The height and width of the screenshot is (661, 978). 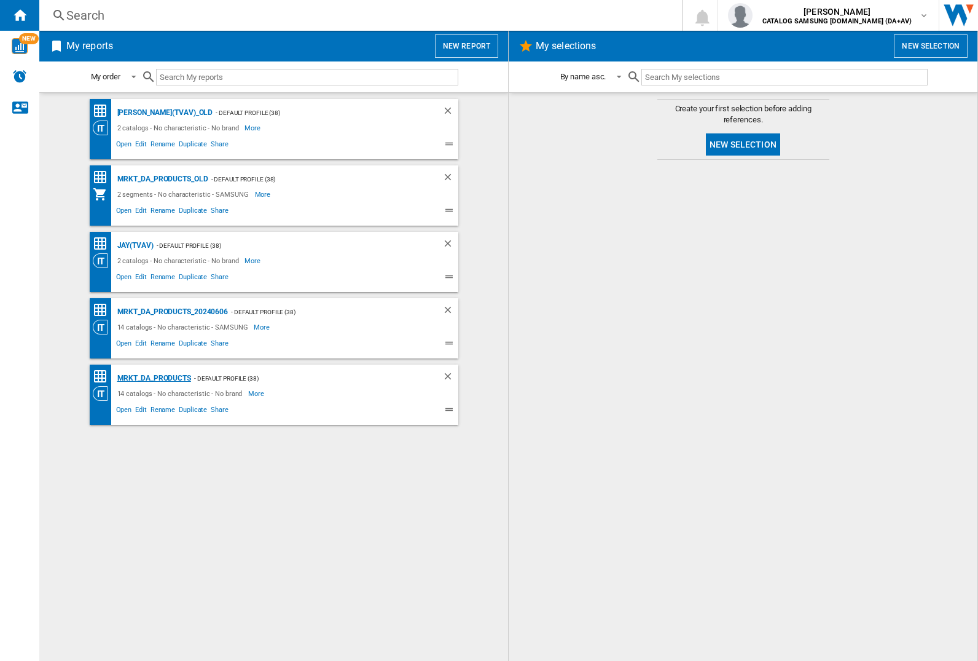 I want to click on div: MRKT_DA_PRODUCTS_20240606, so click(x=171, y=312).